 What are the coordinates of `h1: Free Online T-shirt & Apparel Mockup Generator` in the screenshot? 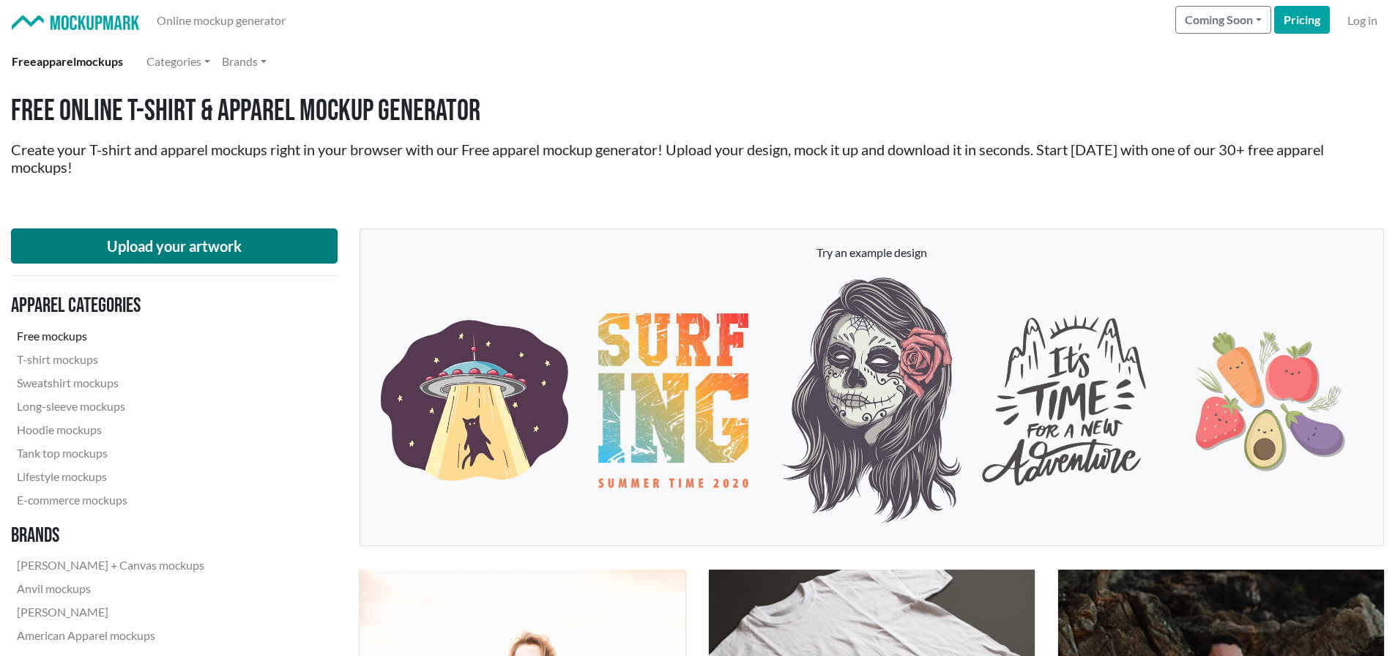 It's located at (697, 111).